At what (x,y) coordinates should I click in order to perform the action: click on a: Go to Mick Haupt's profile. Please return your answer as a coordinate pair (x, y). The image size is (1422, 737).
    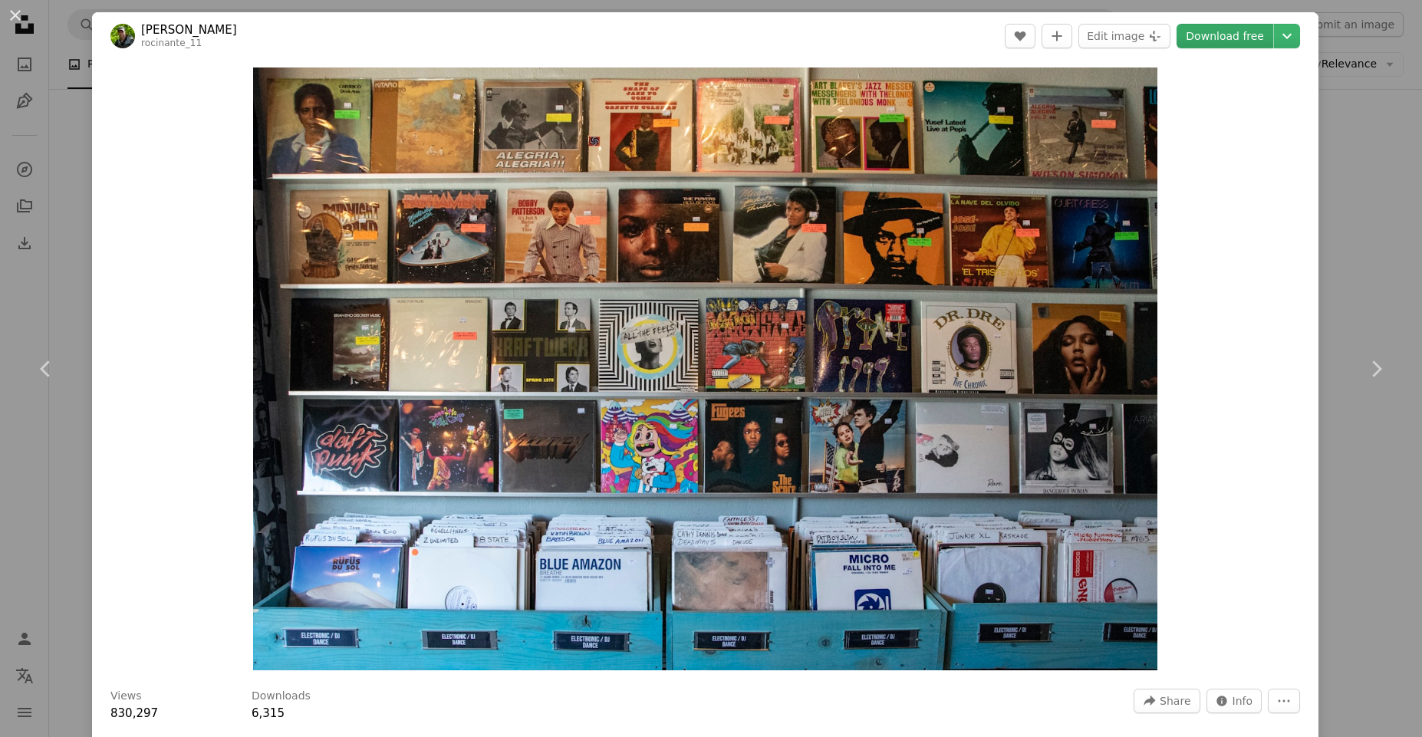
    Looking at the image, I should click on (123, 36).